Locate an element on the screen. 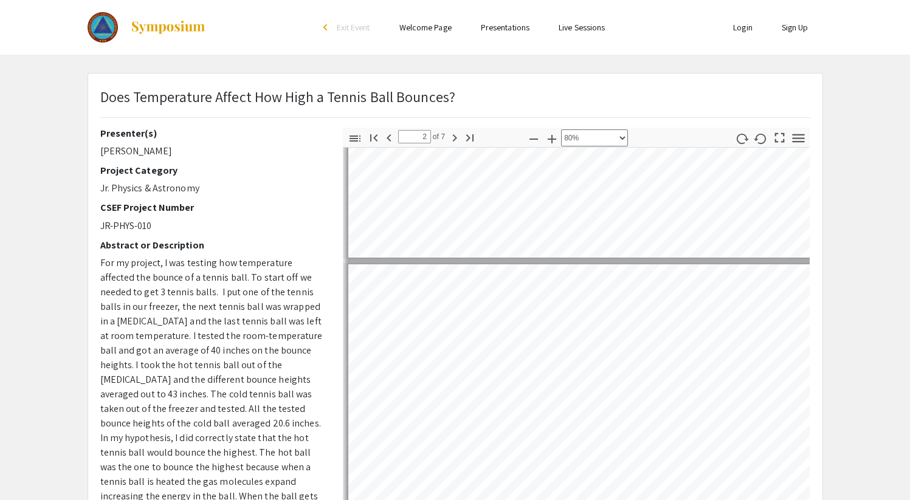 The image size is (910, 500). p: Jr. Physics & Astronomy is located at coordinates (212, 188).